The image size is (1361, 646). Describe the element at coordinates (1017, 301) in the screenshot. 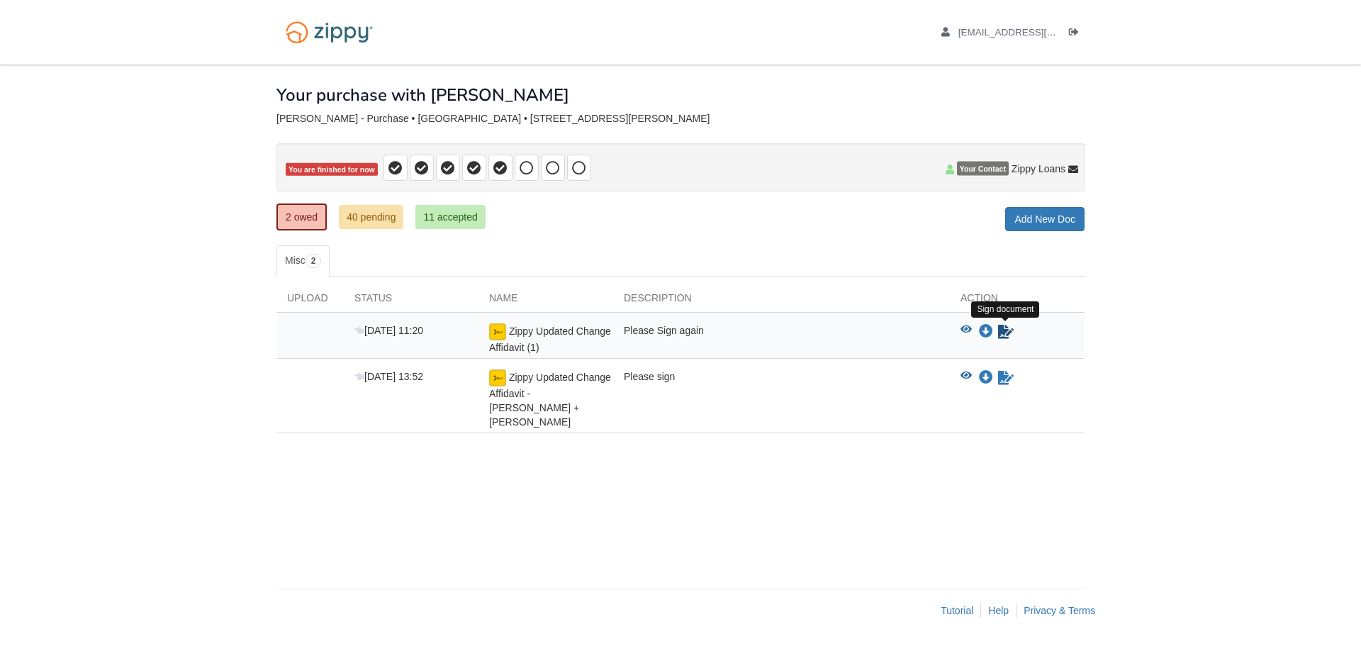

I see `div: Action` at that location.